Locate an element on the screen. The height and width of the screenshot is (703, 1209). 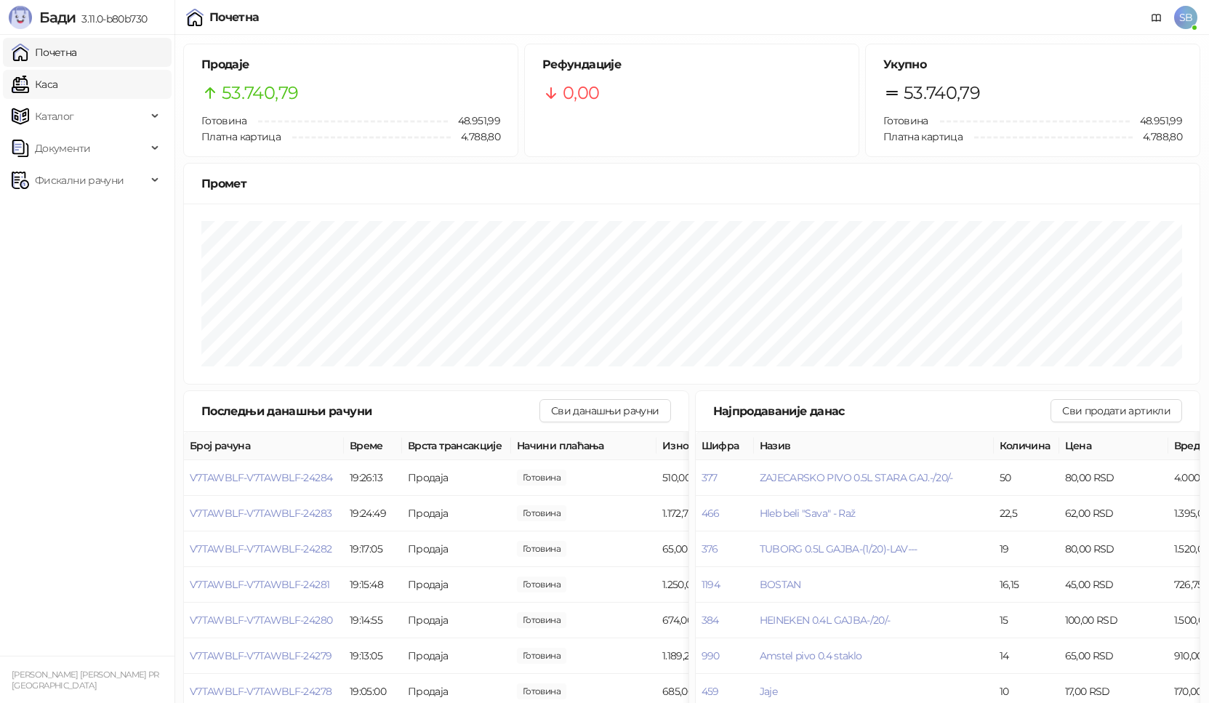
img: Logo is located at coordinates (20, 17).